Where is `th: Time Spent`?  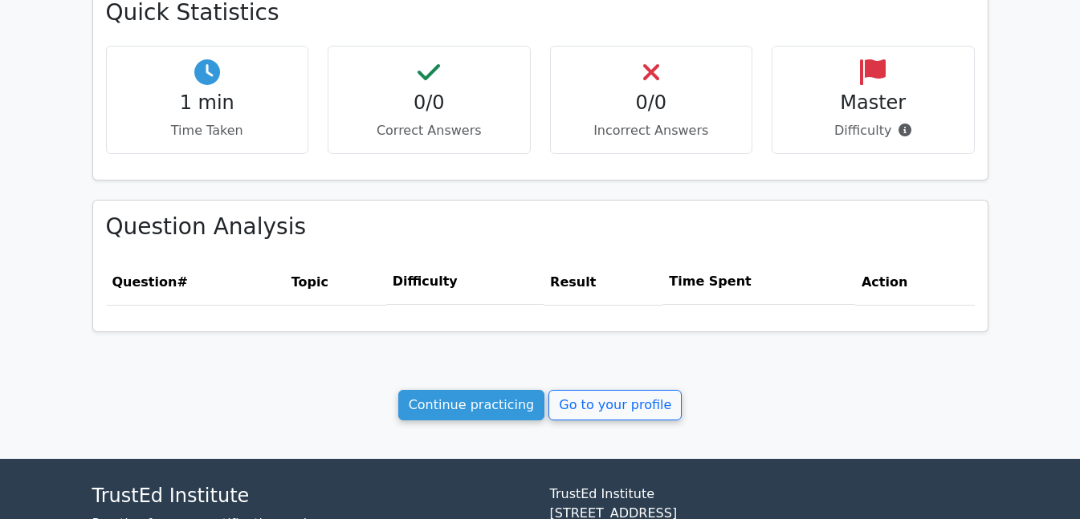 th: Time Spent is located at coordinates (759, 282).